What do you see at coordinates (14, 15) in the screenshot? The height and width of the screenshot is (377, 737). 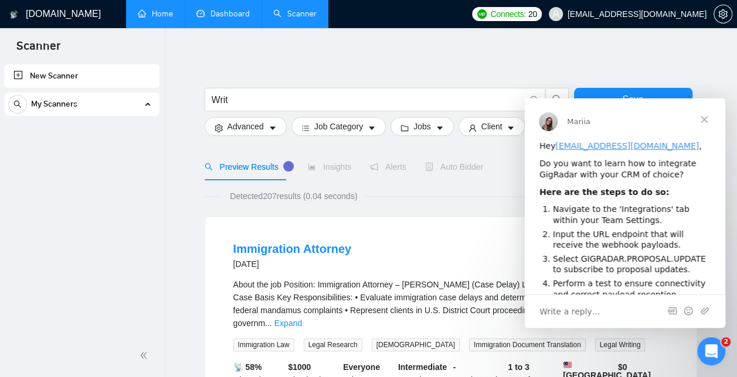 I see `img: logo` at bounding box center [14, 15].